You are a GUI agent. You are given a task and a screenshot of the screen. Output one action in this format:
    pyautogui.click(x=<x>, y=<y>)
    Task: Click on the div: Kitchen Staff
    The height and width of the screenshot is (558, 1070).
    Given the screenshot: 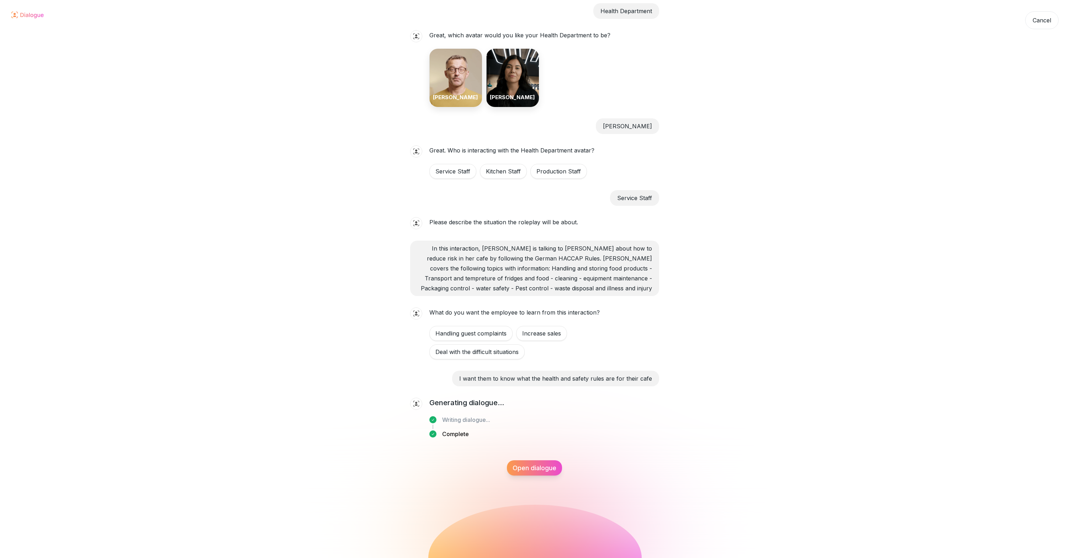 What is the action you would take?
    pyautogui.click(x=503, y=171)
    